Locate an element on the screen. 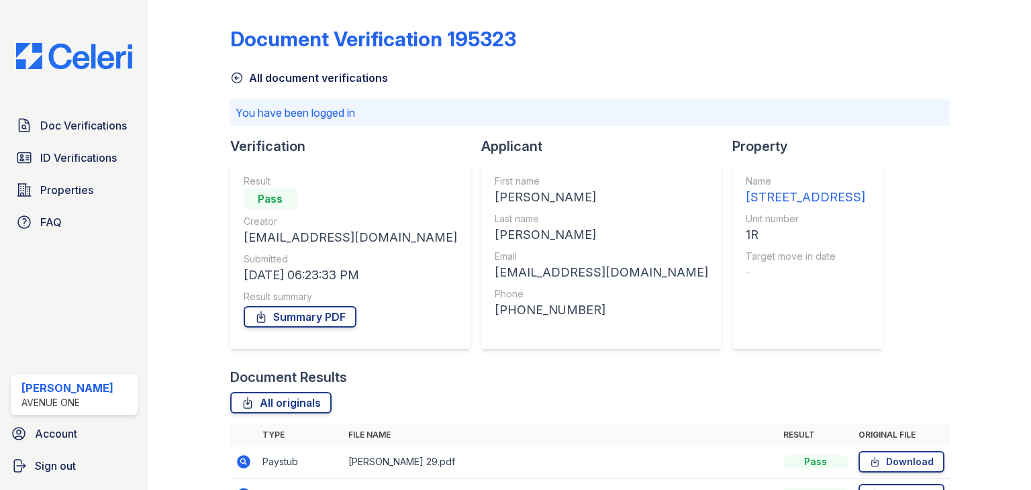 The height and width of the screenshot is (490, 1031). span: Doc Verifications is located at coordinates (83, 125).